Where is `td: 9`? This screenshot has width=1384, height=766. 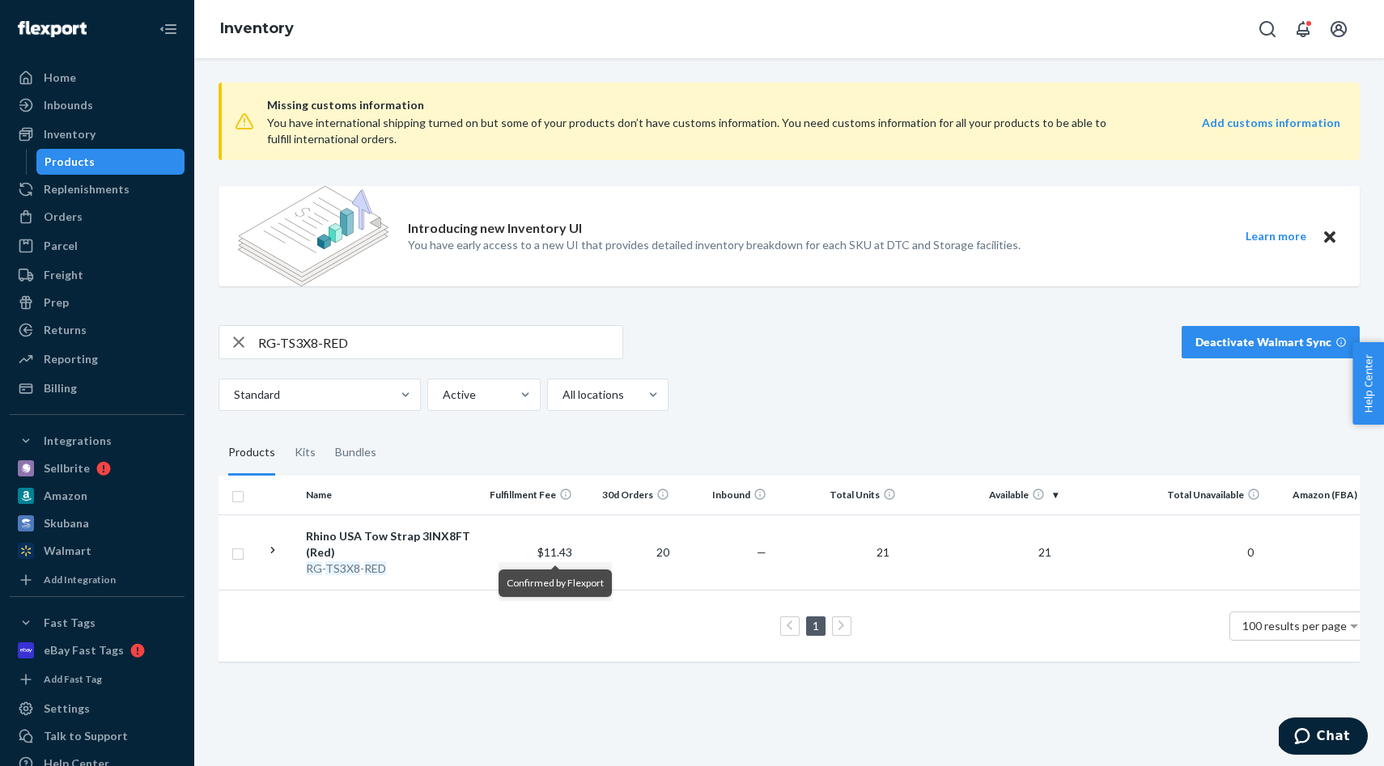 td: 9 is located at coordinates (1323, 552).